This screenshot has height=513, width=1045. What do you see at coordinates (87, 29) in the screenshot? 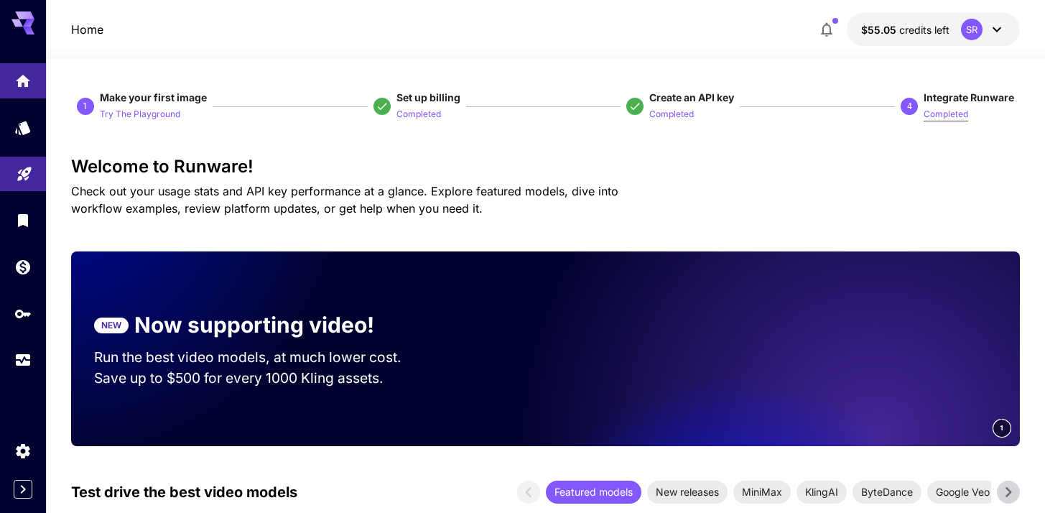
I see `nav: breadcrumb` at bounding box center [87, 29].